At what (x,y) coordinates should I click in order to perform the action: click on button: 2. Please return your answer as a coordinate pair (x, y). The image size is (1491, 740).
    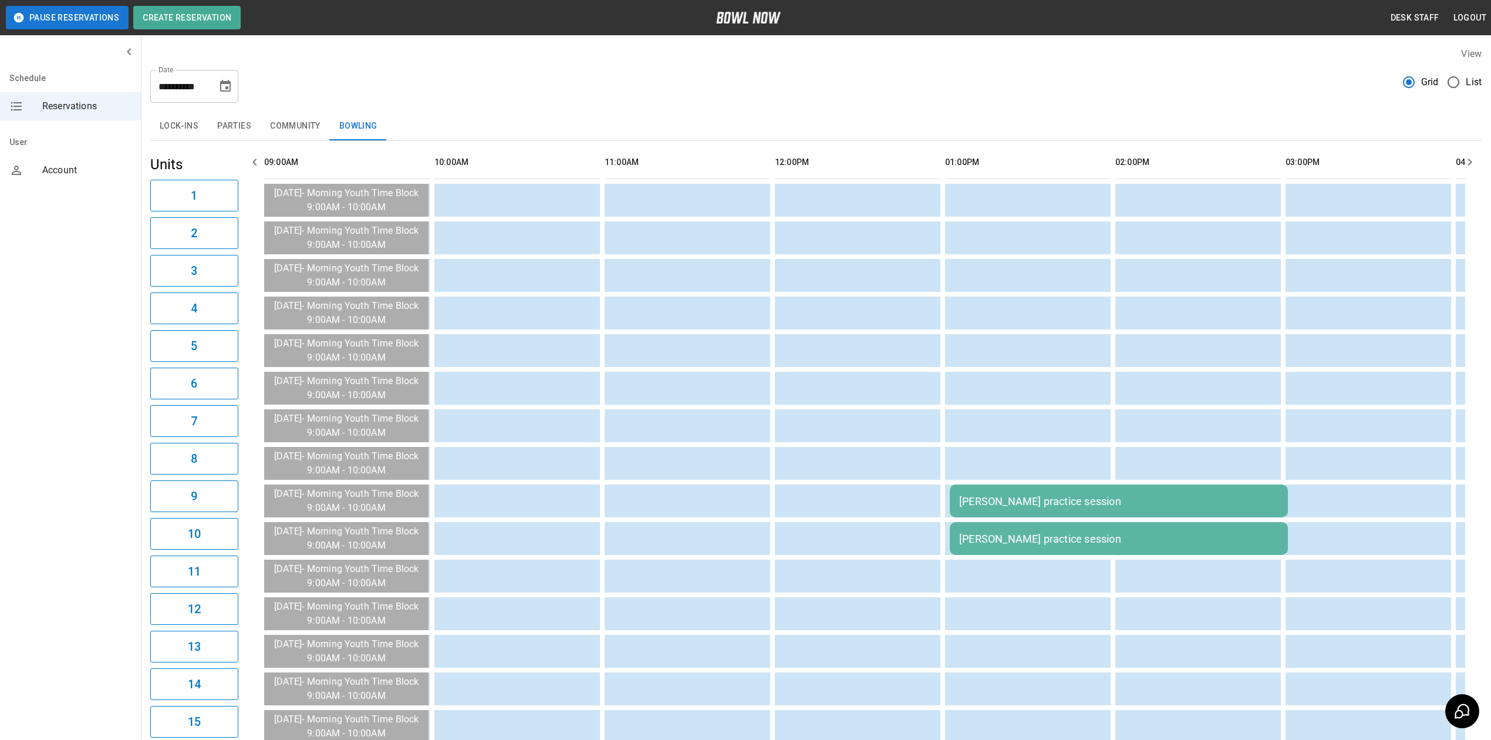
    Looking at the image, I should click on (194, 233).